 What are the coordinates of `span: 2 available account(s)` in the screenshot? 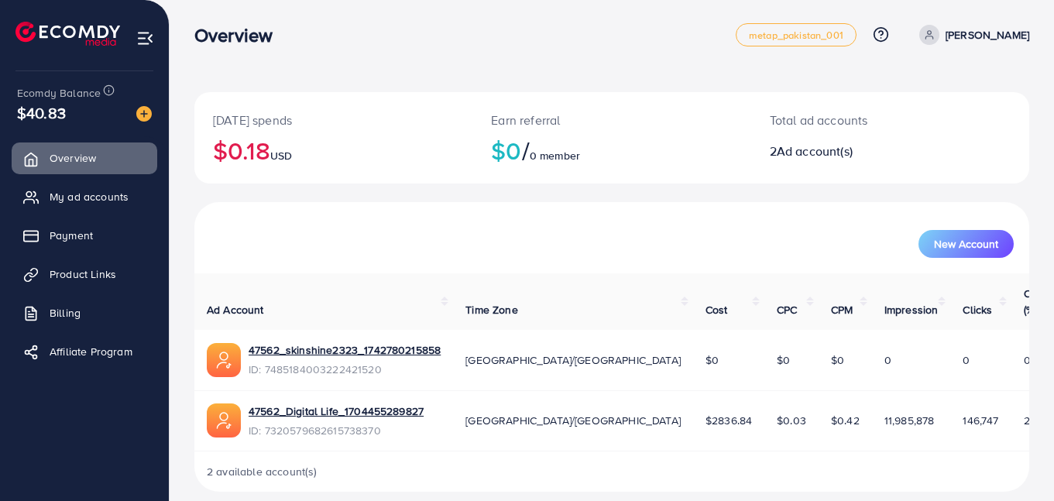 It's located at (262, 472).